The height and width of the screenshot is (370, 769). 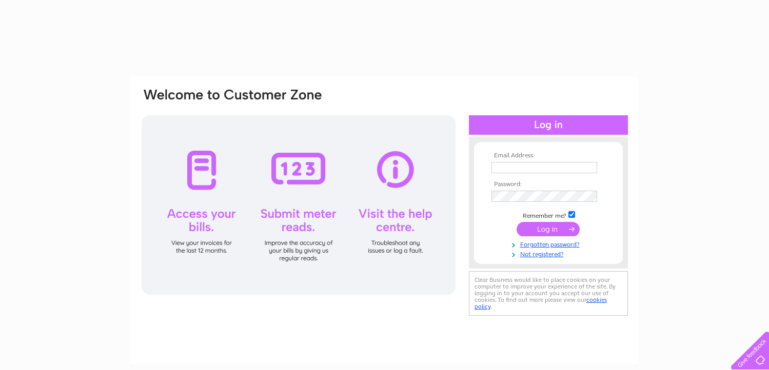 What do you see at coordinates (548, 156) in the screenshot?
I see `th: Email Address:` at bounding box center [548, 156].